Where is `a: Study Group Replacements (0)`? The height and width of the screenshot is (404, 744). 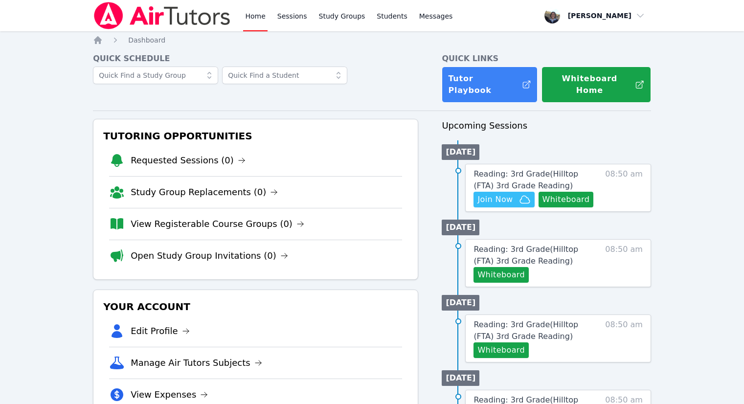 a: Study Group Replacements (0) is located at coordinates (204, 192).